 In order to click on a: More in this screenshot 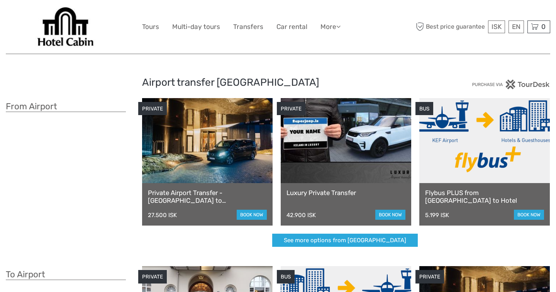, I will do `click(330, 27)`.